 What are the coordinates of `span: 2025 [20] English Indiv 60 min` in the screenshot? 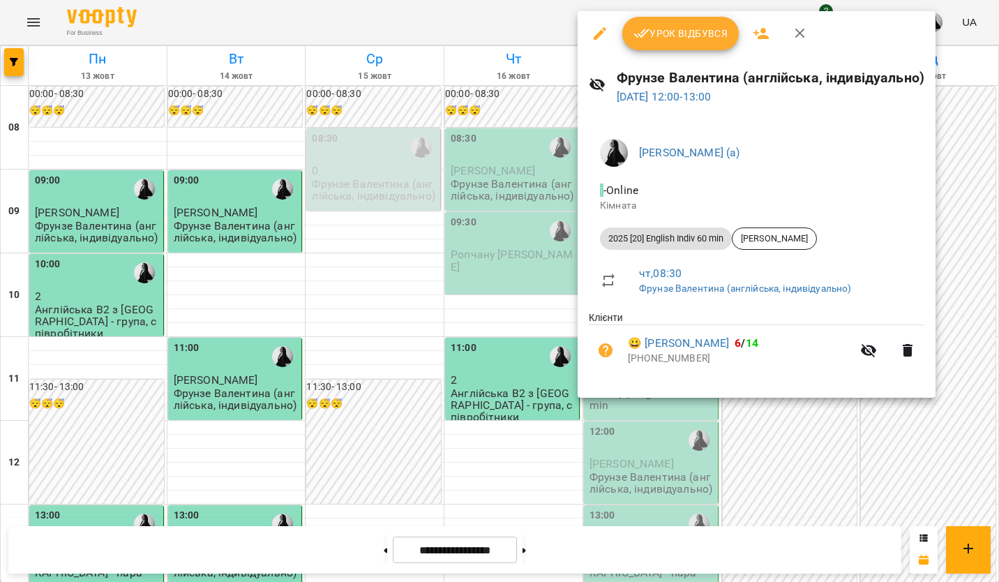 It's located at (665, 238).